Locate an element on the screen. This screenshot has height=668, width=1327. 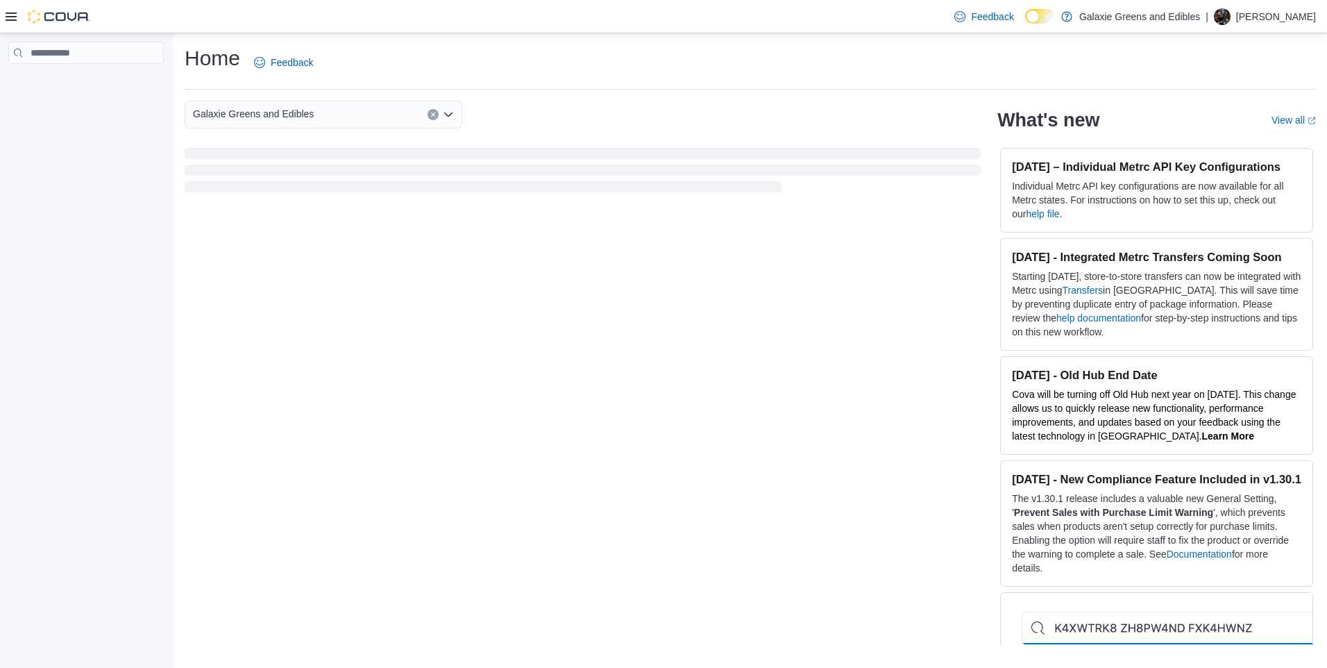
a: Documentation is located at coordinates (1200, 554).